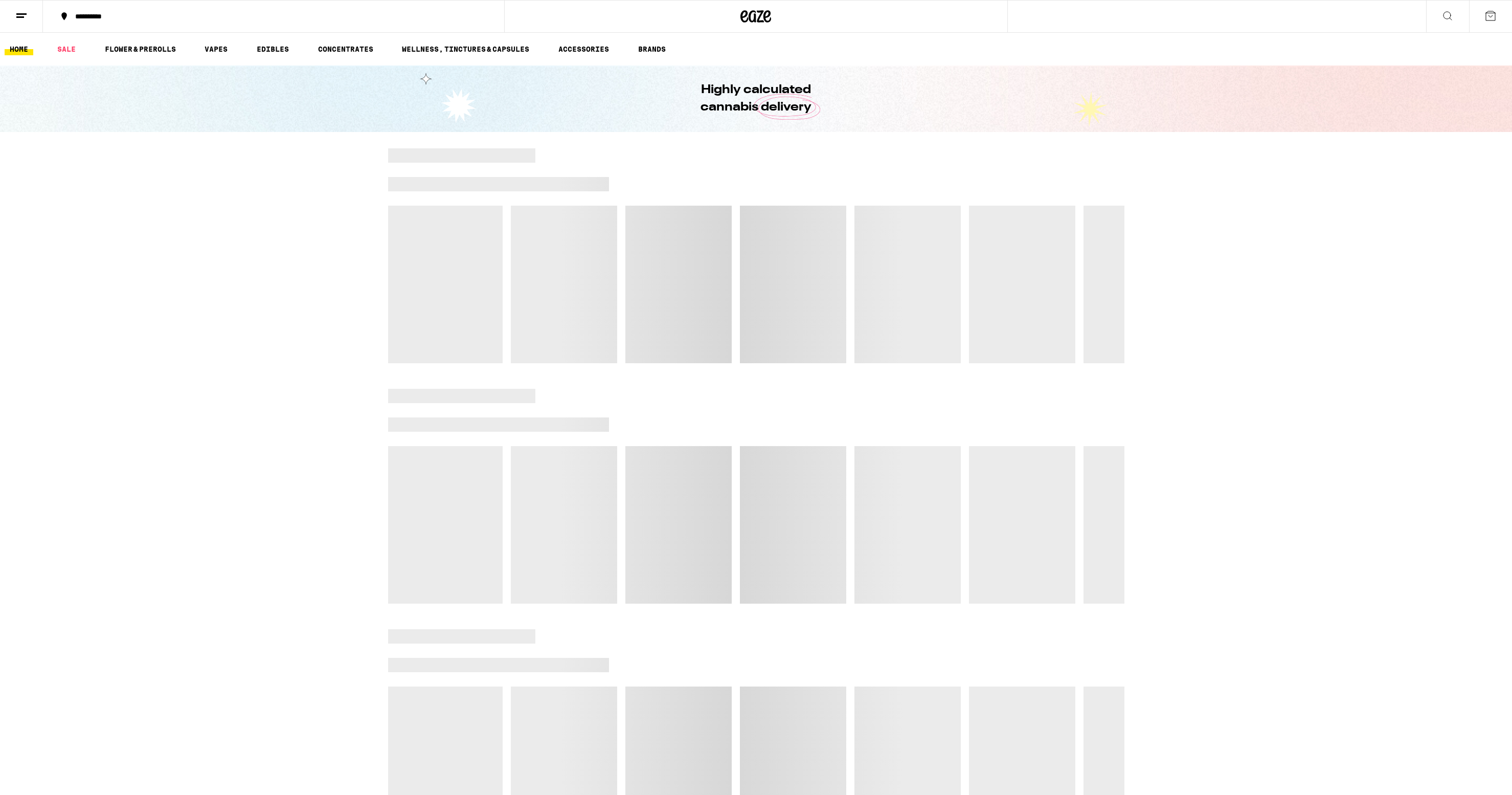 This screenshot has height=795, width=1512. Describe the element at coordinates (273, 49) in the screenshot. I see `a: EDIBLES` at that location.